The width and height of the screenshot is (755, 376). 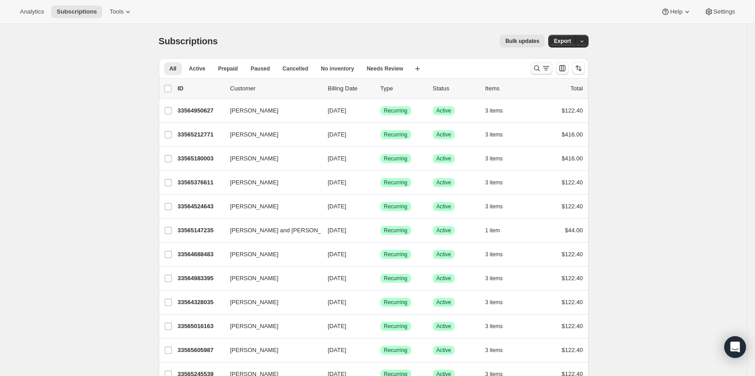 I want to click on p: Customer, so click(x=276, y=89).